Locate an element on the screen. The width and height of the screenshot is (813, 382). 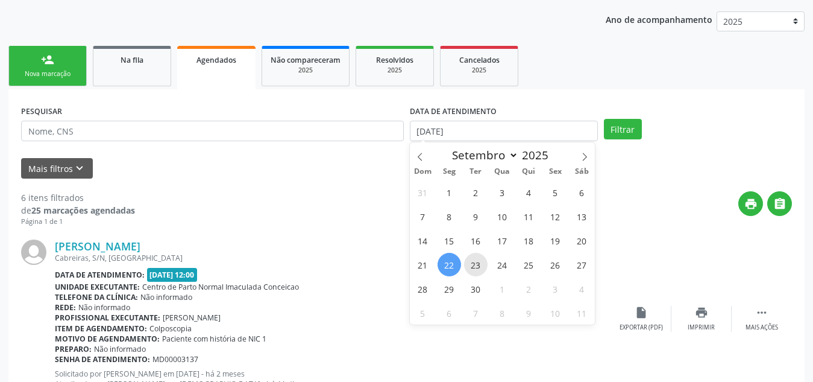
span: Cancelados is located at coordinates (479, 60).